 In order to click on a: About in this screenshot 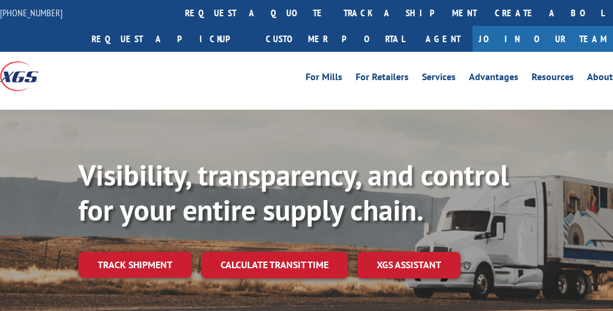, I will do `click(600, 79)`.